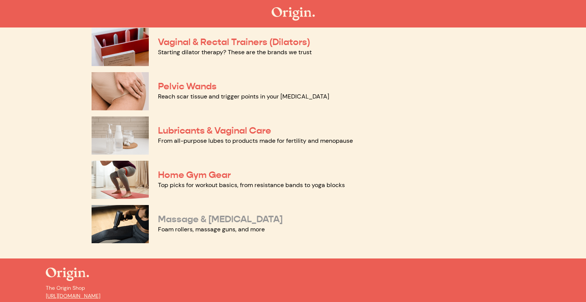 This screenshot has height=302, width=586. I want to click on a: Lubricants & Vaginal Care, so click(215, 131).